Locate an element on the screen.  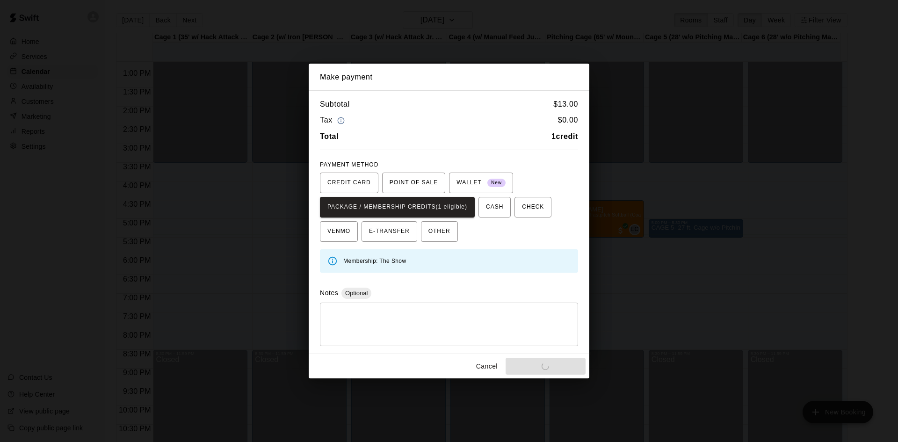
span: POINT OF SALE is located at coordinates (414, 183).